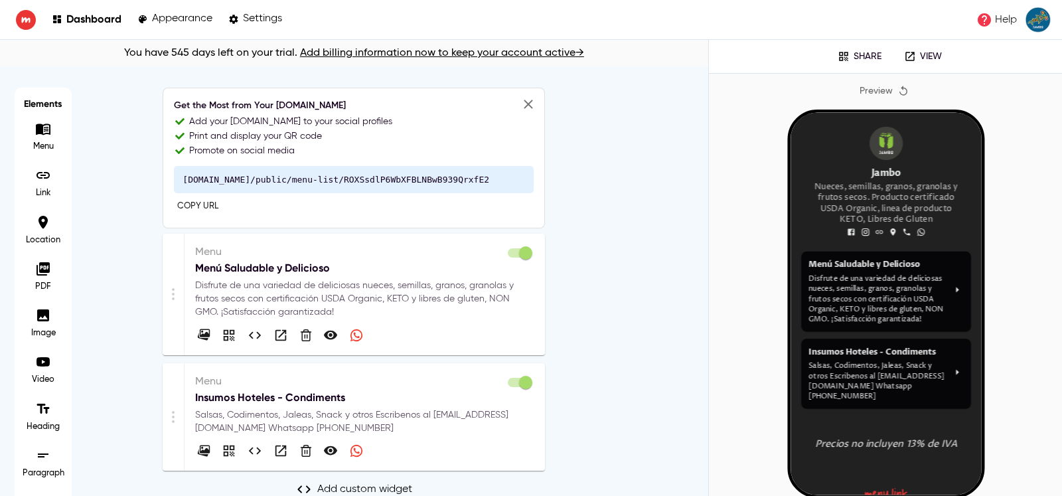  Describe the element at coordinates (94, 19) in the screenshot. I see `p: Dashboard` at that location.